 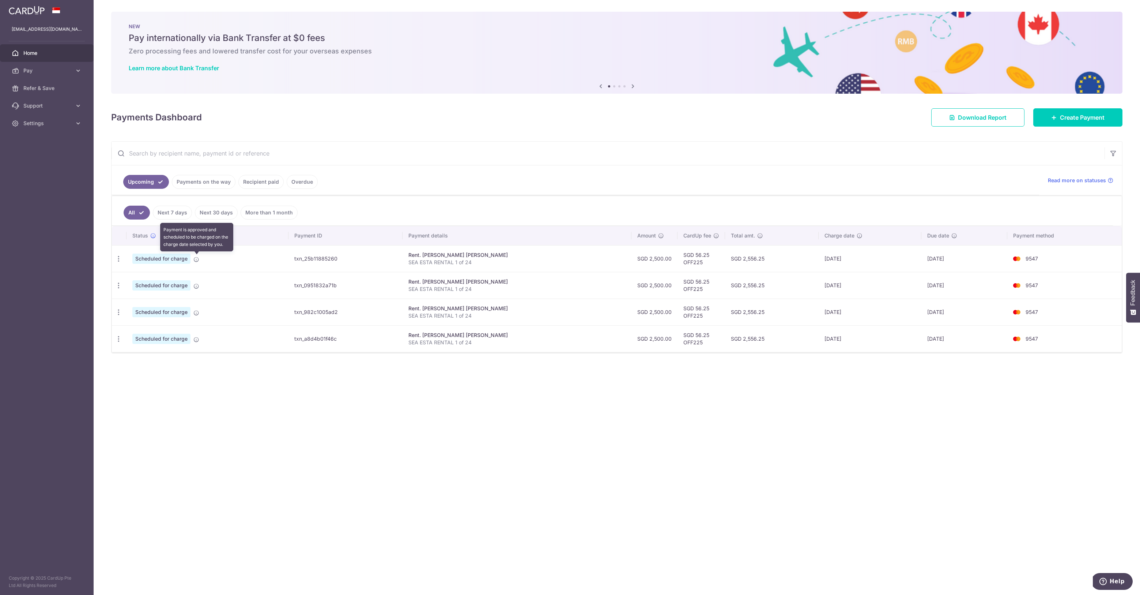 I want to click on a: Learn more about Bank Transfer, so click(x=174, y=68).